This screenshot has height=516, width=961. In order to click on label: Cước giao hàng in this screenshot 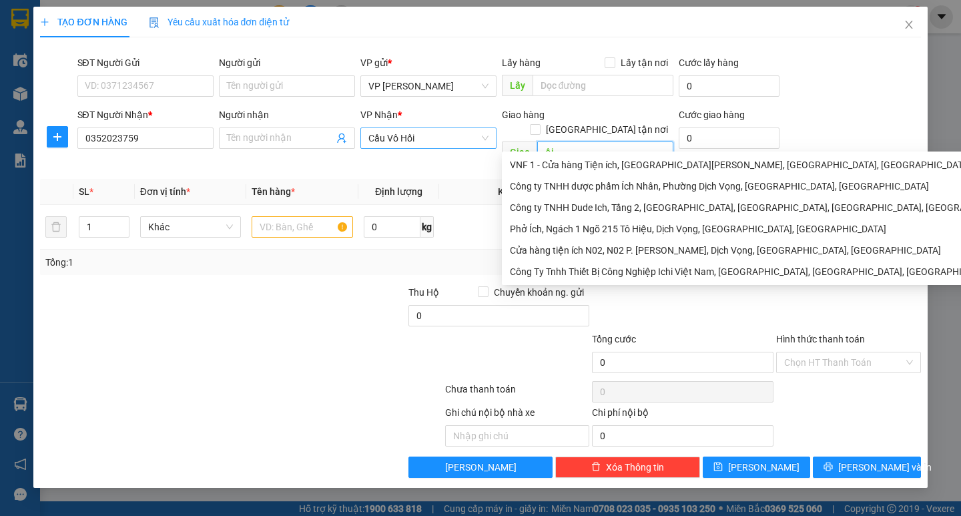, I will do `click(712, 115)`.